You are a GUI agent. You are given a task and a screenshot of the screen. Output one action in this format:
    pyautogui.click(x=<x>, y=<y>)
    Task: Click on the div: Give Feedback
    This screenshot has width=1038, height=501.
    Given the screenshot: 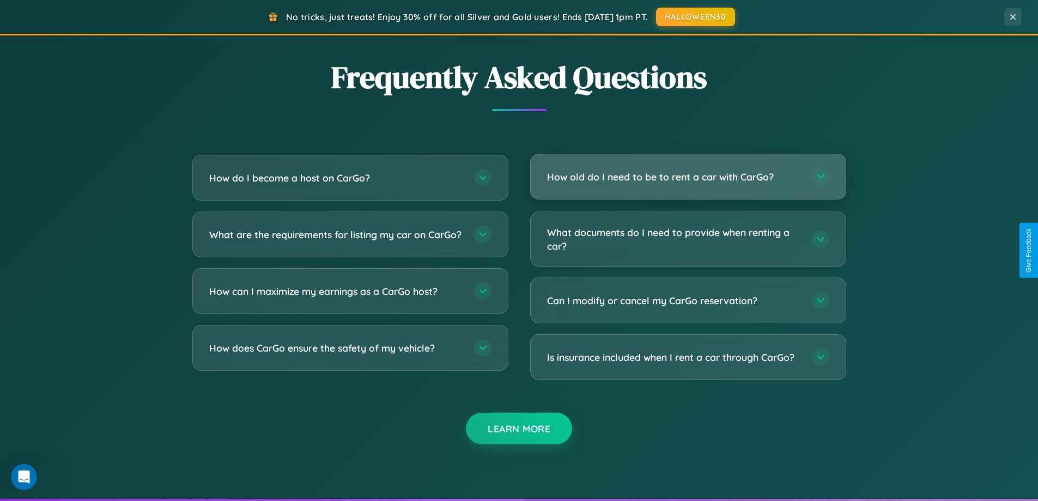 What is the action you would take?
    pyautogui.click(x=1028, y=250)
    